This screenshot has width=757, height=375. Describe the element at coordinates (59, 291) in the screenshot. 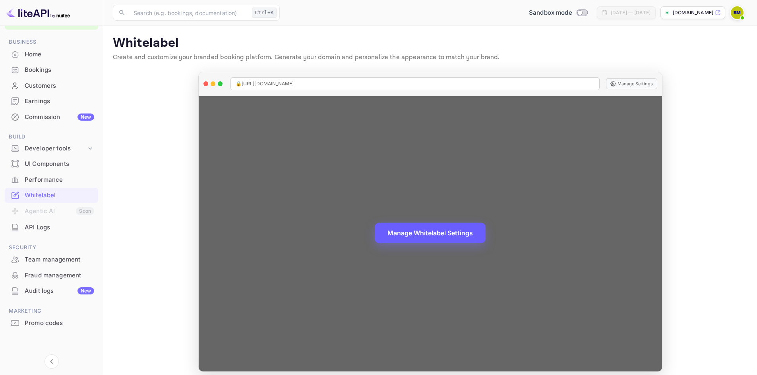

I see `div: Audit logs` at that location.